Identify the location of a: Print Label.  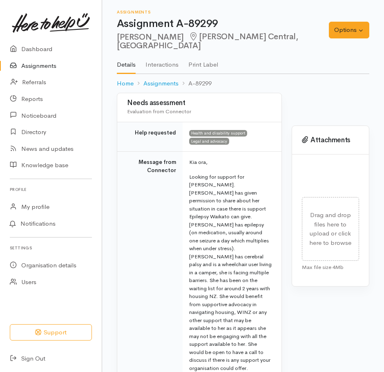
(203, 62).